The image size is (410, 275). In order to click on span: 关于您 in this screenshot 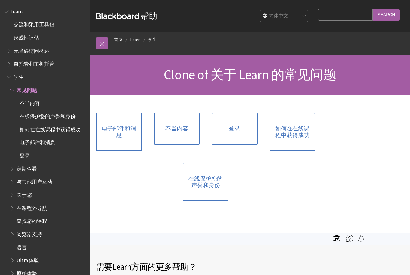, I will do `click(24, 194)`.